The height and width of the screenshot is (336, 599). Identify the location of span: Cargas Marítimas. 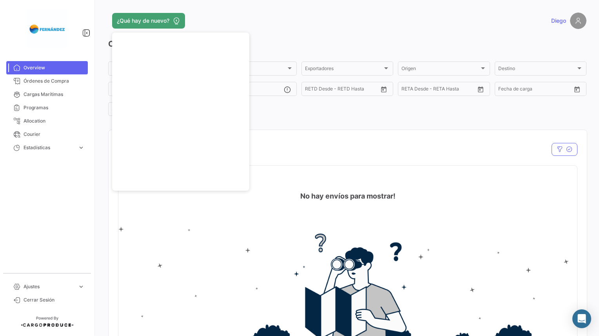
(54, 94).